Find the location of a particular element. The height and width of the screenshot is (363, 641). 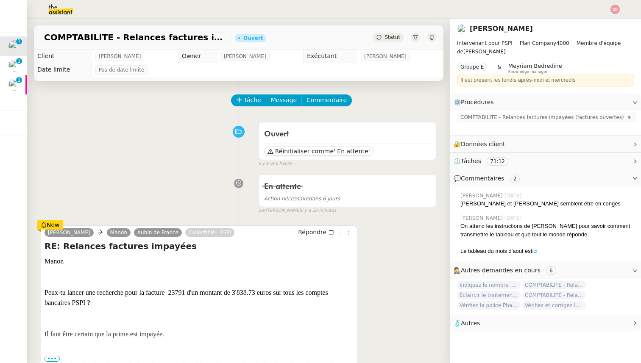

span: Plan Company is located at coordinates (538, 43).